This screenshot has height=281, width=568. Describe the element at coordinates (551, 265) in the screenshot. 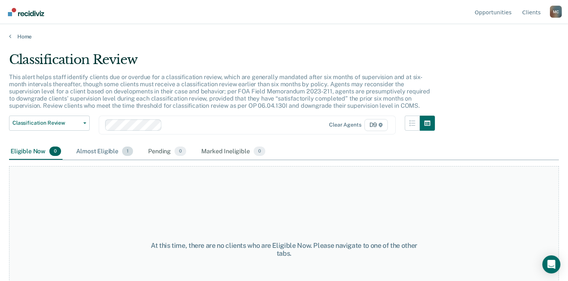

I see `div: Open Intercom Messenger` at that location.